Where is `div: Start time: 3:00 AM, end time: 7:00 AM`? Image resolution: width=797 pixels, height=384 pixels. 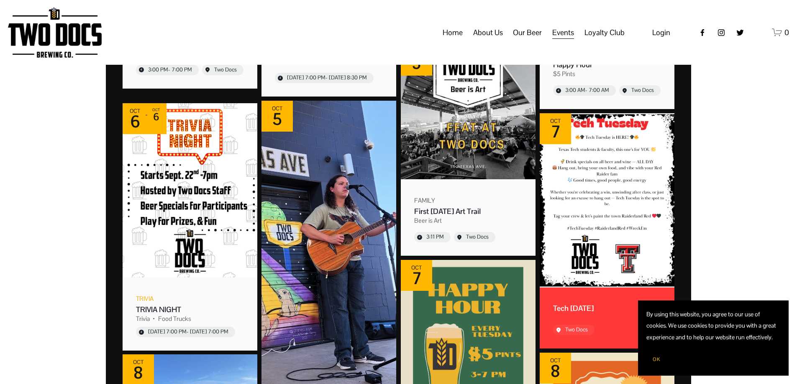 div: Start time: 3:00 AM, end time: 7:00 AM is located at coordinates (587, 90).